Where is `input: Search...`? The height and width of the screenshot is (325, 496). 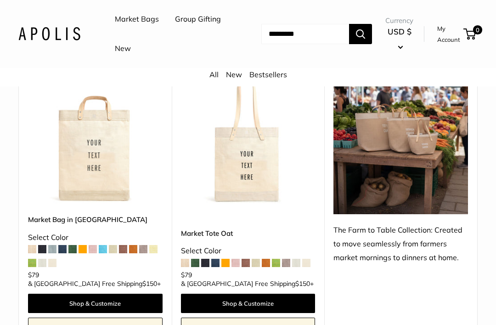 input: Search... is located at coordinates (305, 34).